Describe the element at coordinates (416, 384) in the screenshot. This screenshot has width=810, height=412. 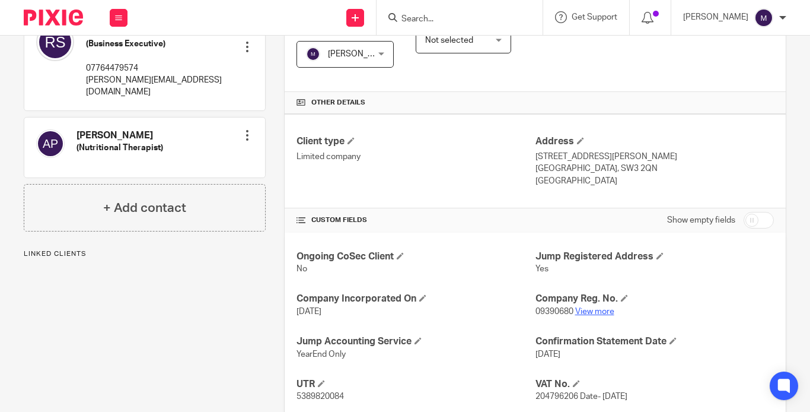
I see `h4: UTR` at that location.